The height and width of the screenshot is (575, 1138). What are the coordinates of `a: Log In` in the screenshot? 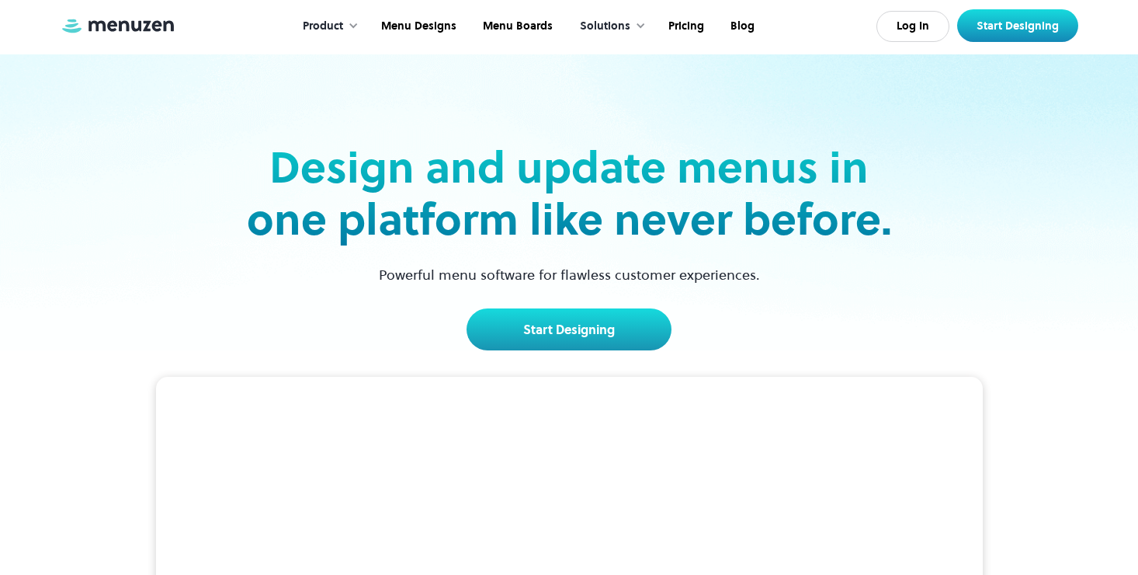 It's located at (913, 26).